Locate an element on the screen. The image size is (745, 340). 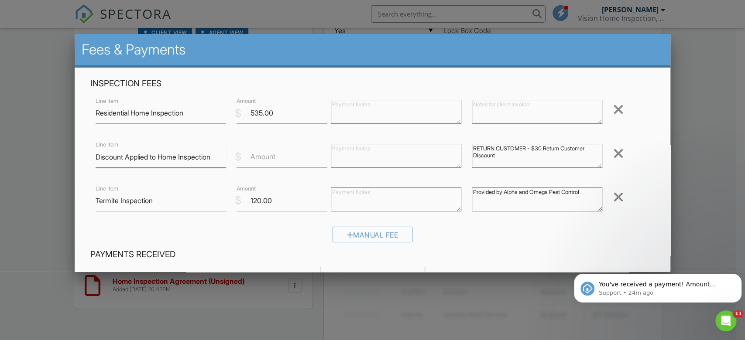
img: Profile image for Support is located at coordinates (17, 33).